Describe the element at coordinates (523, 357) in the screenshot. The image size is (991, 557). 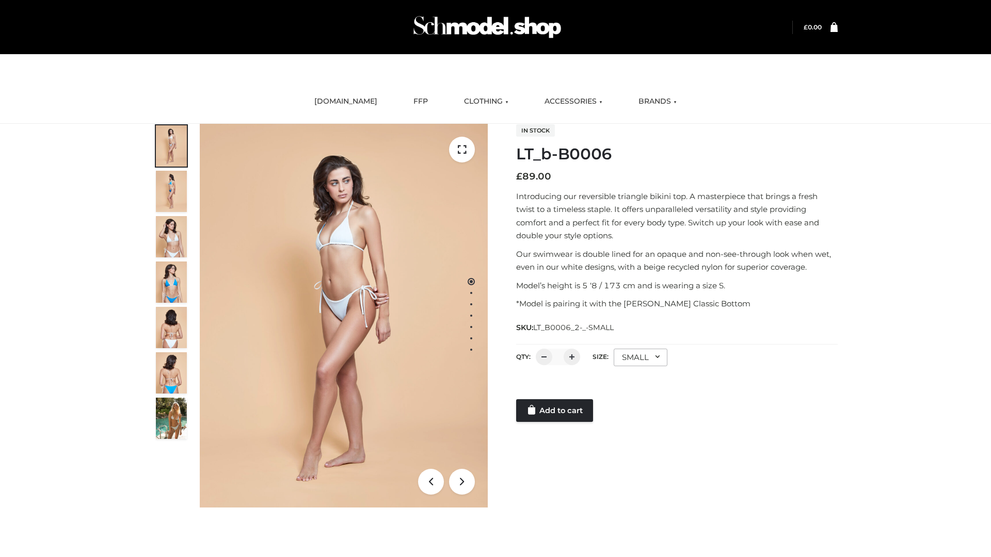
I see `label: QTY:` at that location.